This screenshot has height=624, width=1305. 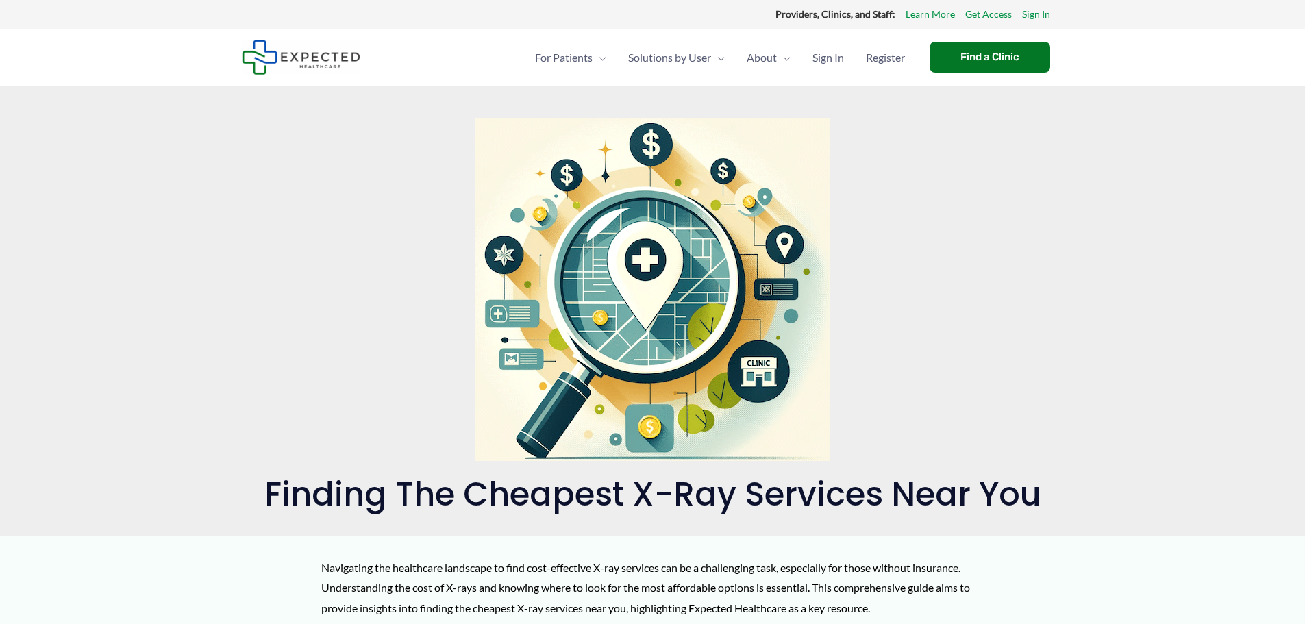 What do you see at coordinates (828, 58) in the screenshot?
I see `span: Sign In` at bounding box center [828, 58].